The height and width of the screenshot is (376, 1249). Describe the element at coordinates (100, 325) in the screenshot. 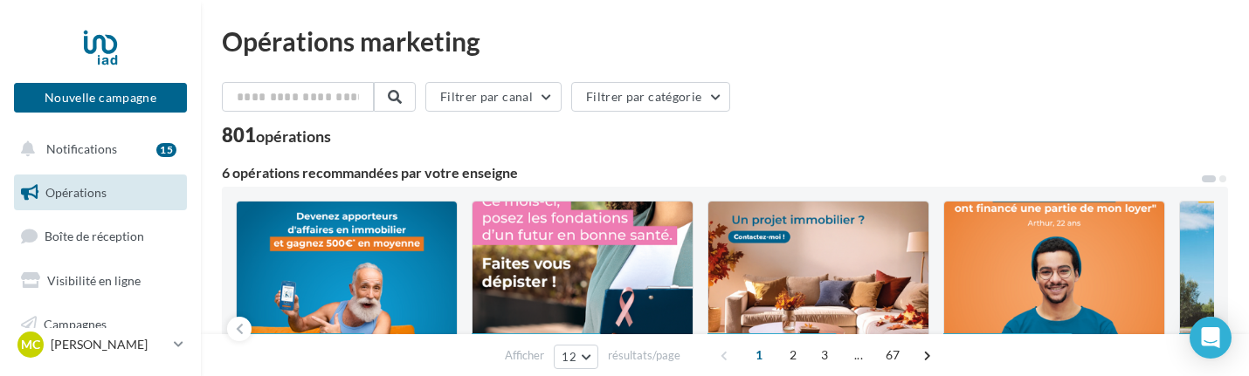

I see `a: Campagnes` at that location.